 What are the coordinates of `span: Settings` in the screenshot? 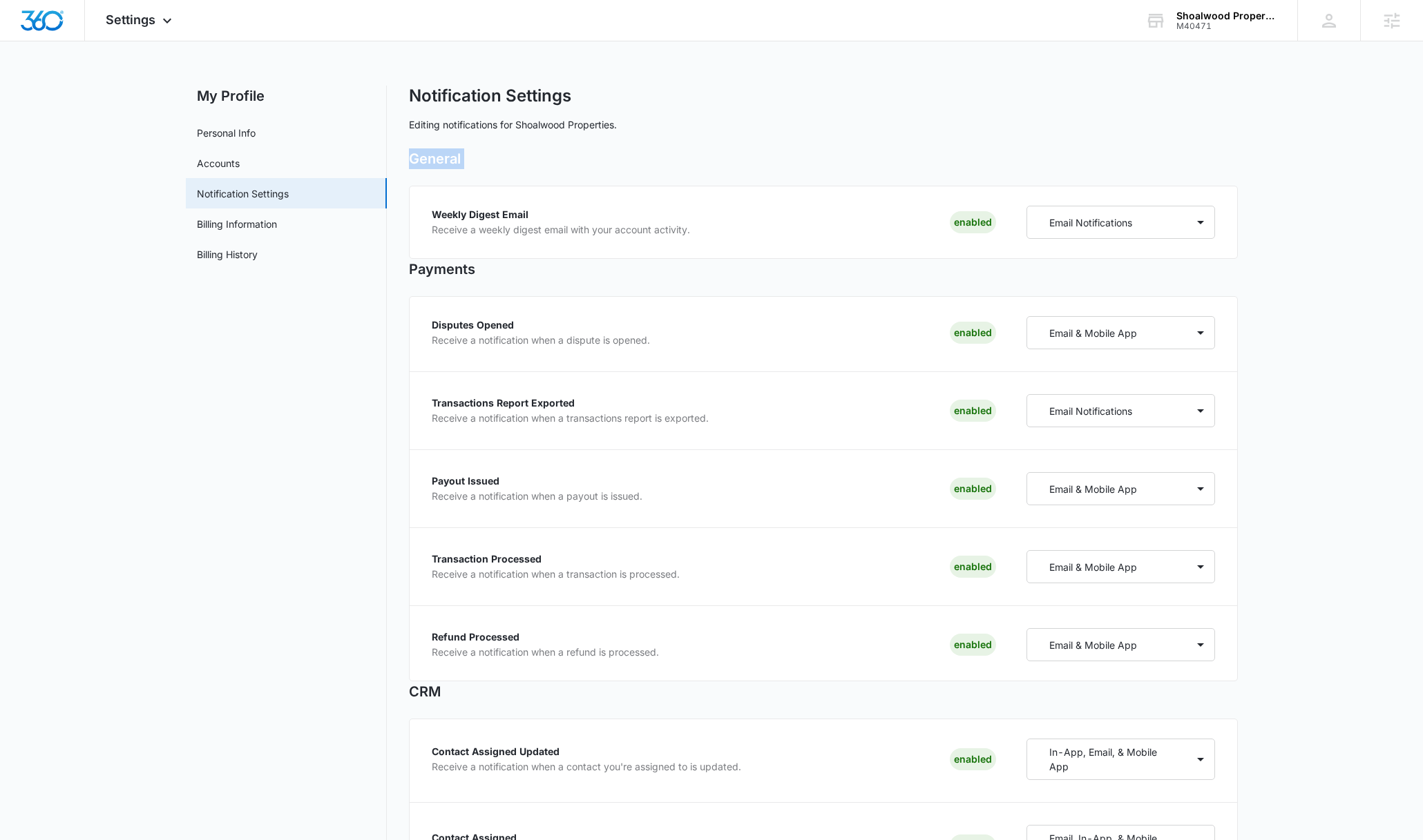 It's located at (130, 19).